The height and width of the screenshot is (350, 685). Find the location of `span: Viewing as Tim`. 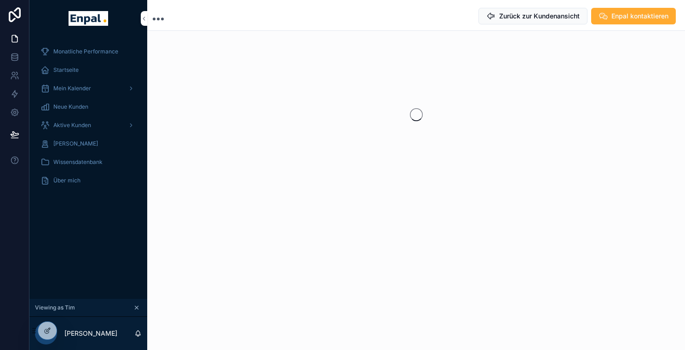

span: Viewing as Tim is located at coordinates (55, 307).